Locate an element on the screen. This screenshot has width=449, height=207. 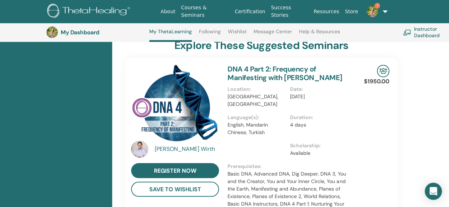
p: Language(s) : is located at coordinates (256, 117).